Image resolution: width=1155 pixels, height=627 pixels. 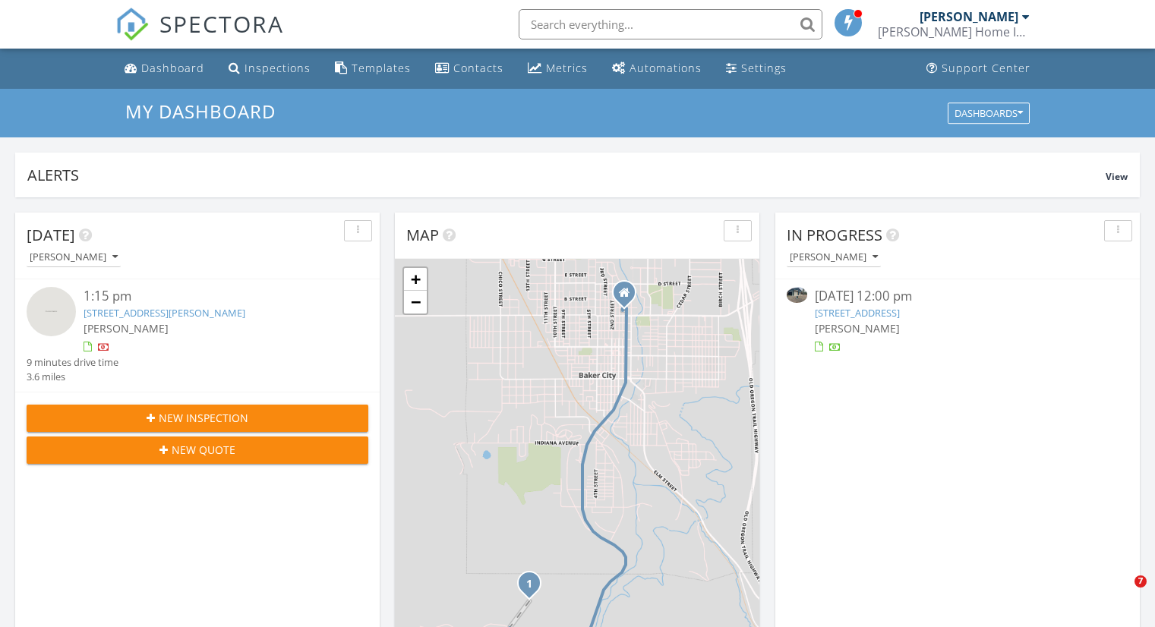 What do you see at coordinates (72, 362) in the screenshot?
I see `div: 9 minutes drive time` at bounding box center [72, 362].